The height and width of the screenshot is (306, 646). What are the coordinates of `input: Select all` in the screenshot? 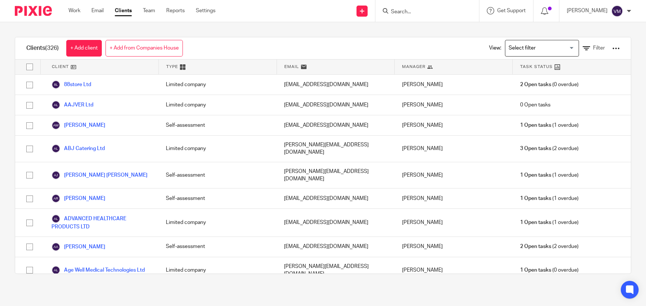 It's located at (30, 67).